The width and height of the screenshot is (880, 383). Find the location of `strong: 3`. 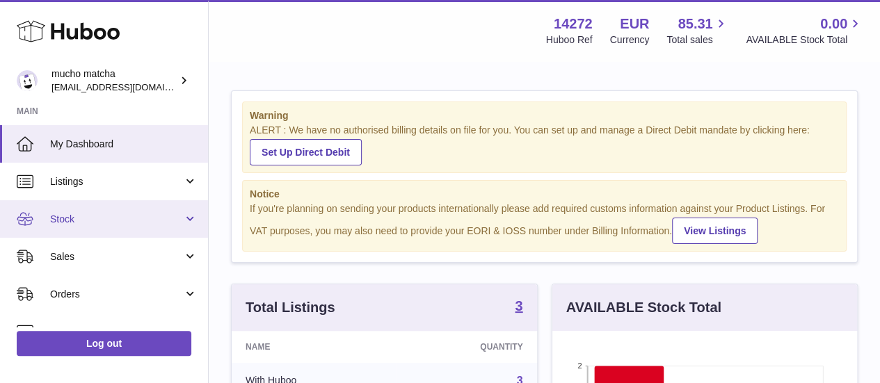

strong: 3 is located at coordinates (518, 306).